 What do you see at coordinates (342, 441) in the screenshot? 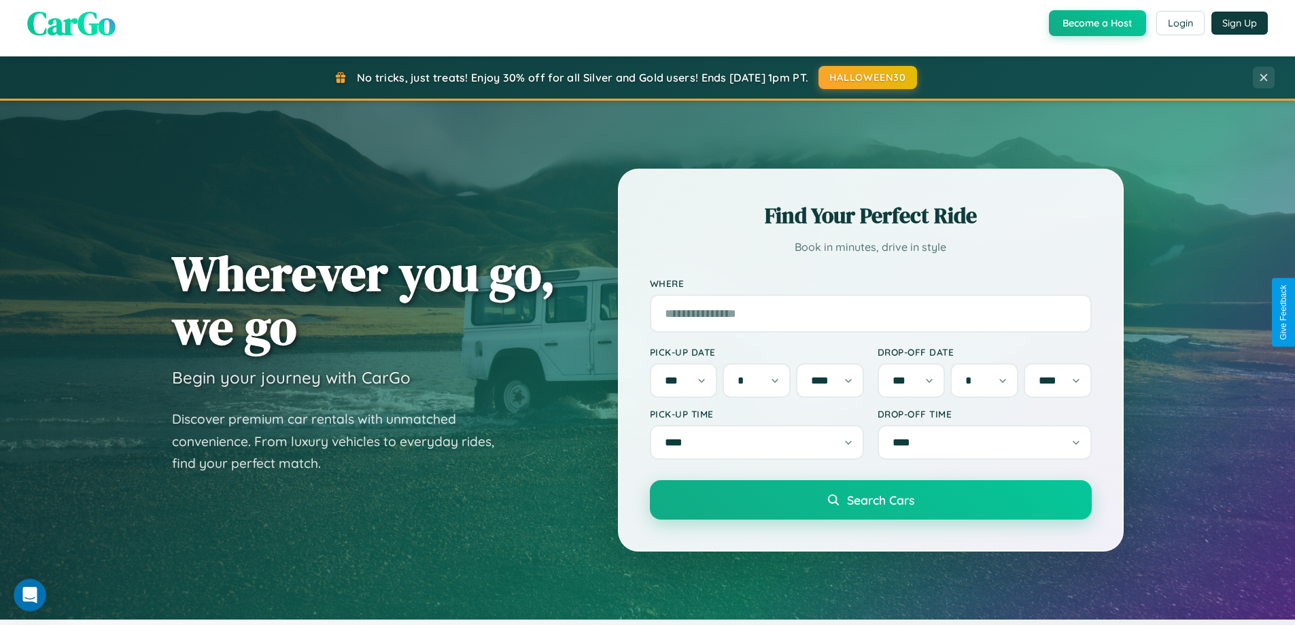
I see `p: Discover premium car rentals with unmatched convenience. From luxury vehicles to everyday rides, ...` at bounding box center [342, 441].